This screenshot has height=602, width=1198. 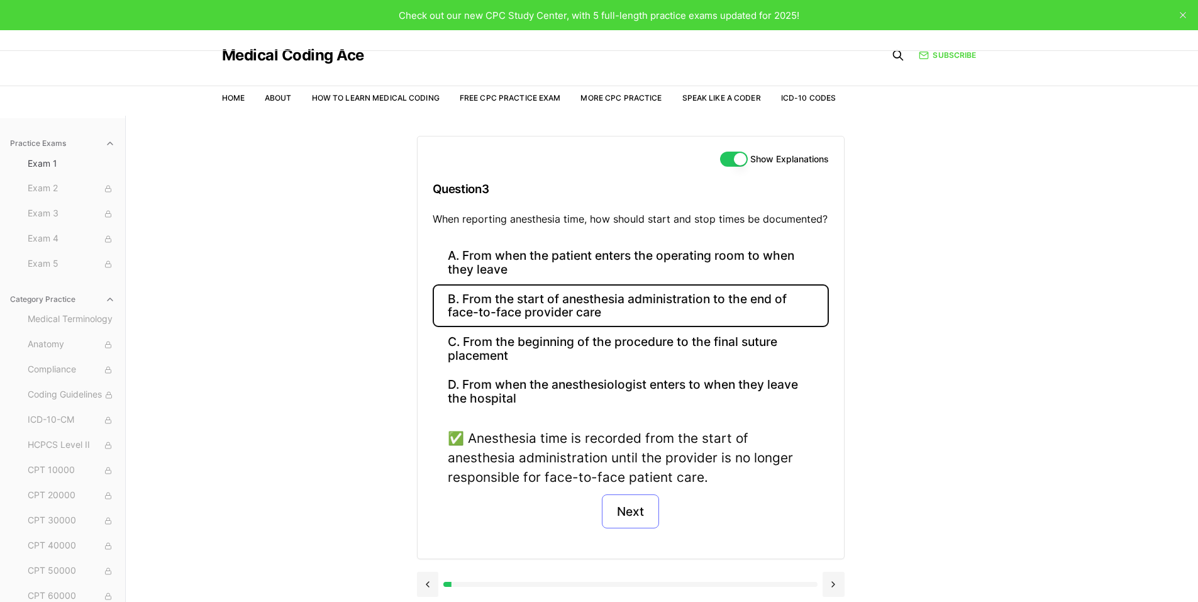 What do you see at coordinates (71, 164) in the screenshot?
I see `button: Exam 1` at bounding box center [71, 164].